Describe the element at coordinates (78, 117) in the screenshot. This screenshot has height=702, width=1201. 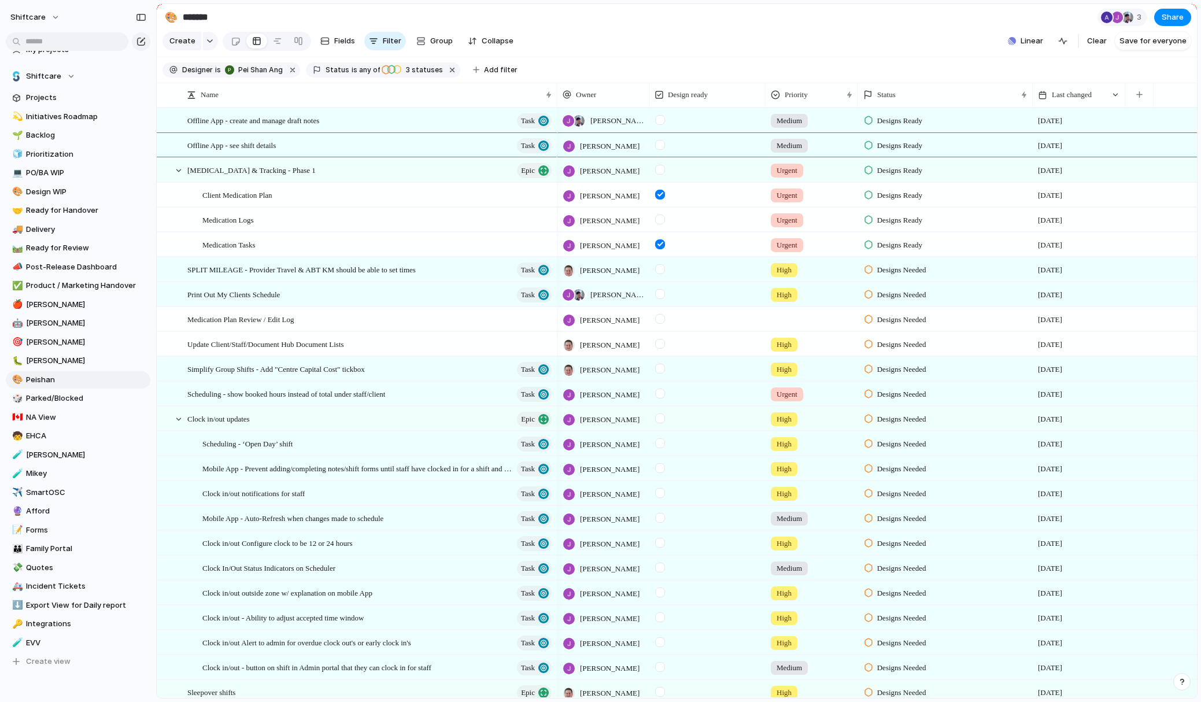
I see `div: 💫Initiatives Roadmap` at that location.